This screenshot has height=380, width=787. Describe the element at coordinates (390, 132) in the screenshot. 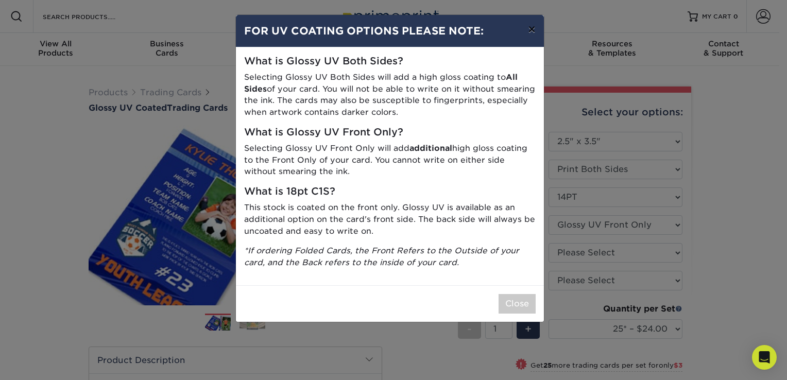

I see `h5: What is Glossy UV Front Only?` at that location.